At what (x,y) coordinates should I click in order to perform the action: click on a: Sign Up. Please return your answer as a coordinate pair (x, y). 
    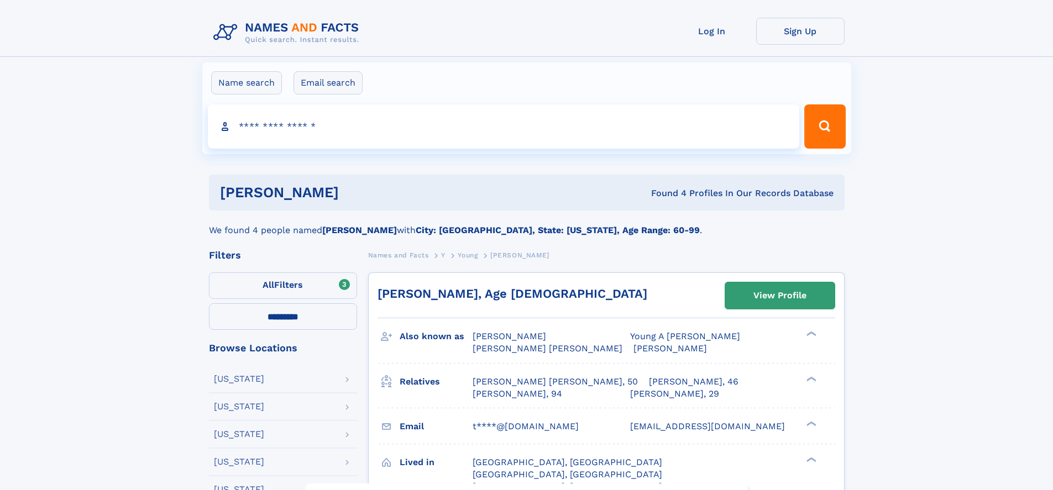
    Looking at the image, I should click on (800, 31).